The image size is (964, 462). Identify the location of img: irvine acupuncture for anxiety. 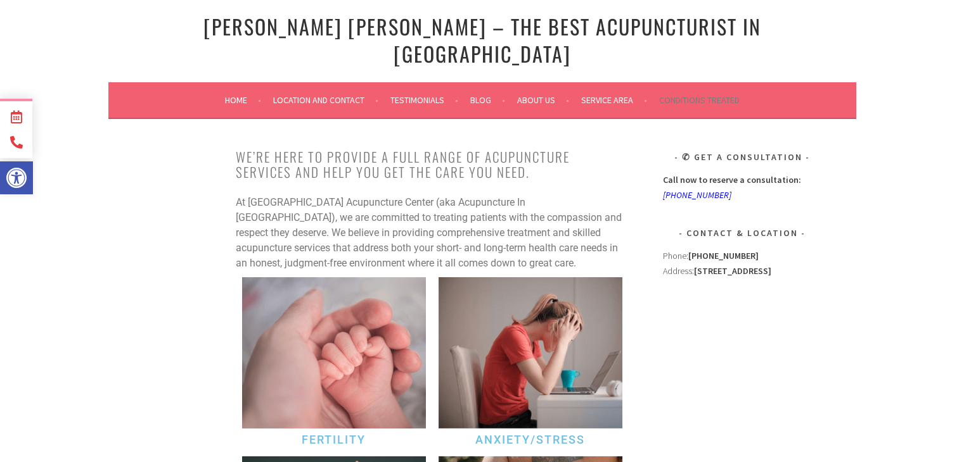
(530, 353).